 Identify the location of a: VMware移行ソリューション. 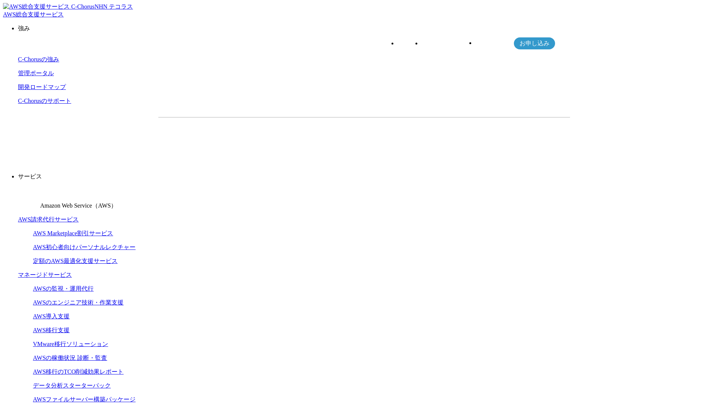
(70, 344).